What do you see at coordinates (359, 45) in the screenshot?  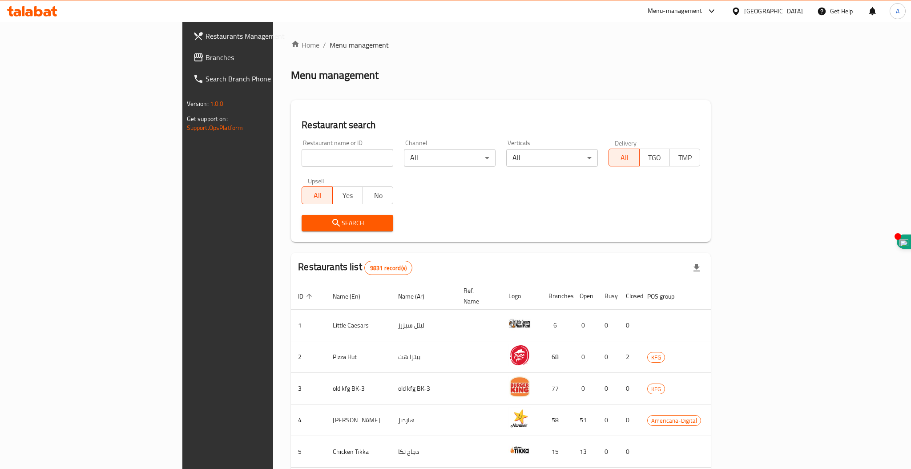 I see `span: Menu management` at bounding box center [359, 45].